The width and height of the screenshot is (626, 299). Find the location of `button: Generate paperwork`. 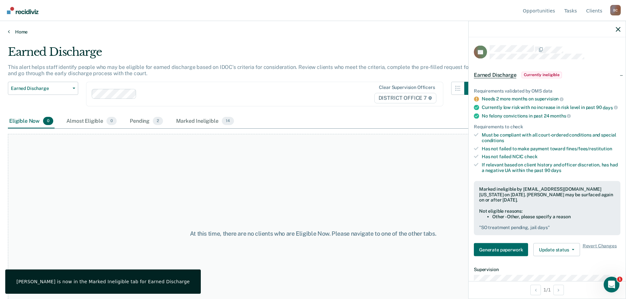

button: Generate paperwork is located at coordinates (501, 250).